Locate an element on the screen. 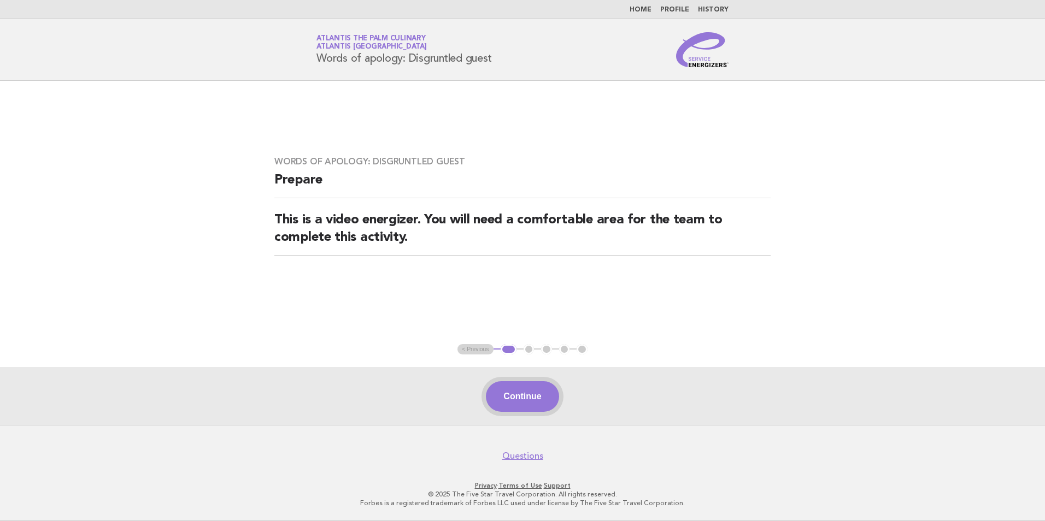 Image resolution: width=1045 pixels, height=521 pixels. a: Privacy is located at coordinates (486, 486).